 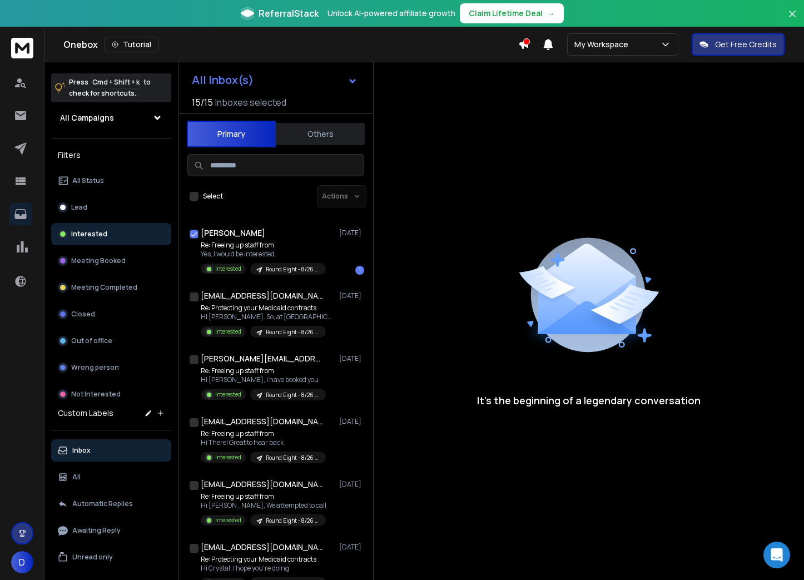 I want to click on span: Cmd + Shift + k, so click(x=116, y=82).